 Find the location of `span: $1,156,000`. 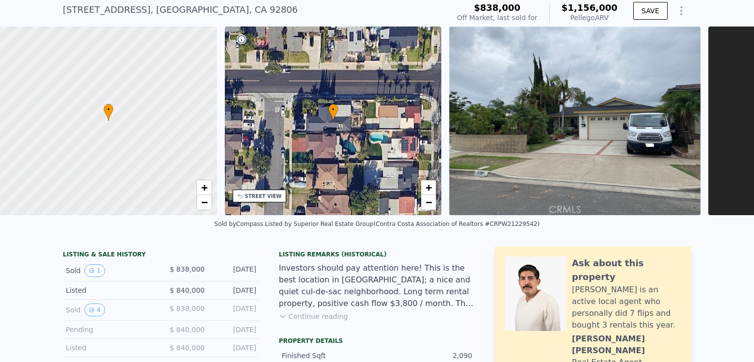

span: $1,156,000 is located at coordinates (590, 7).